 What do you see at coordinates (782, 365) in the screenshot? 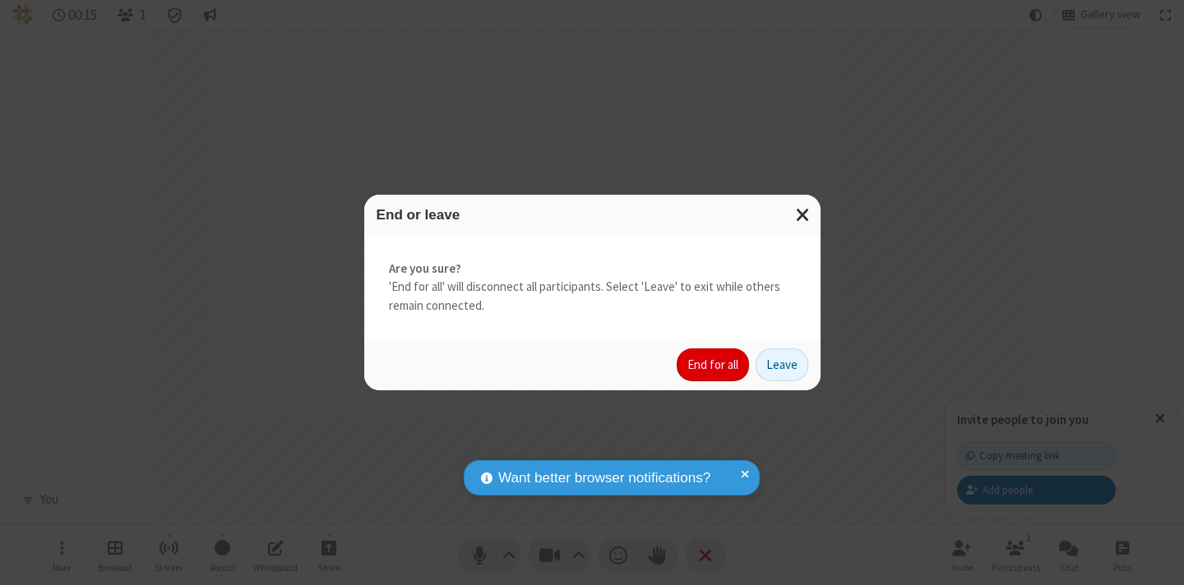
I see `button: Leave` at bounding box center [782, 365].